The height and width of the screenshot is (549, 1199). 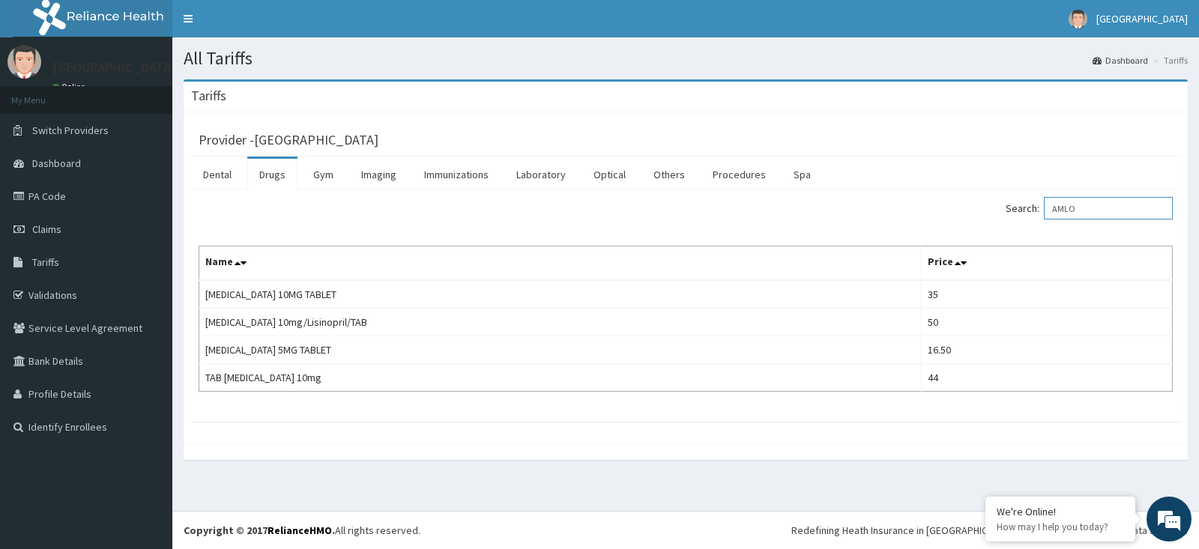 What do you see at coordinates (560, 264) in the screenshot?
I see `th: Name` at bounding box center [560, 264].